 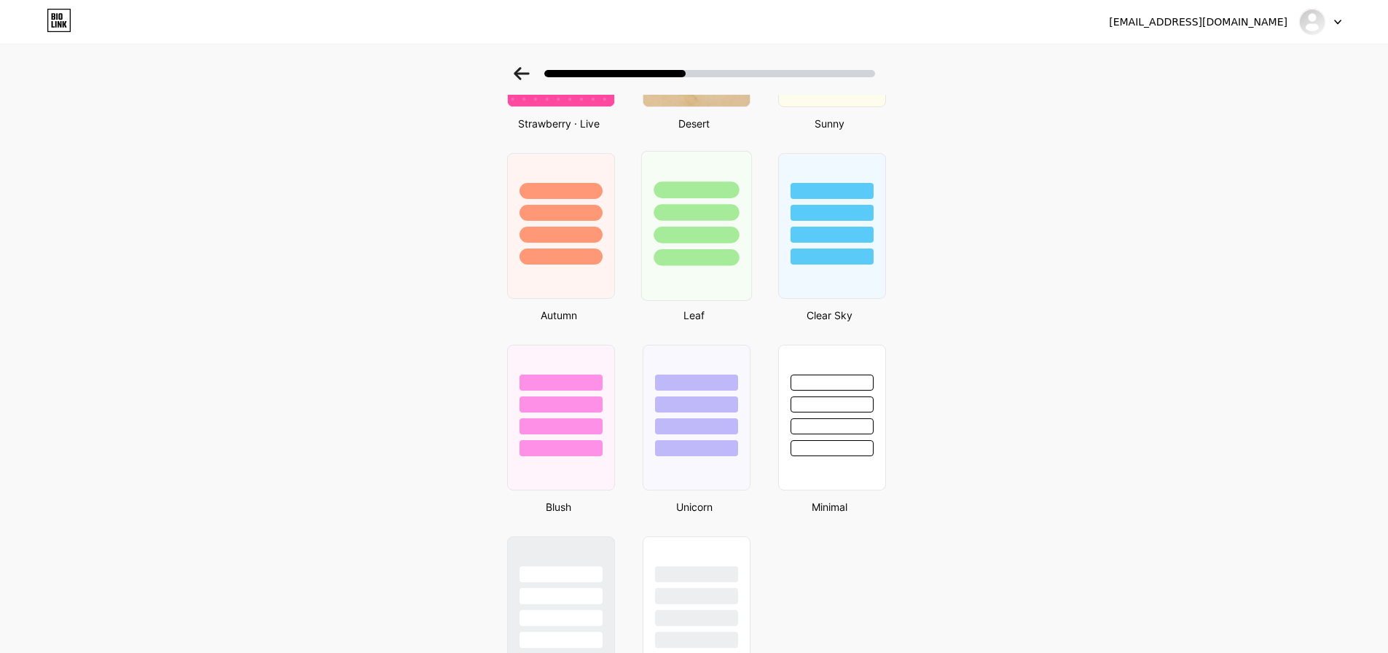 I want to click on div: Unicorn, so click(x=694, y=506).